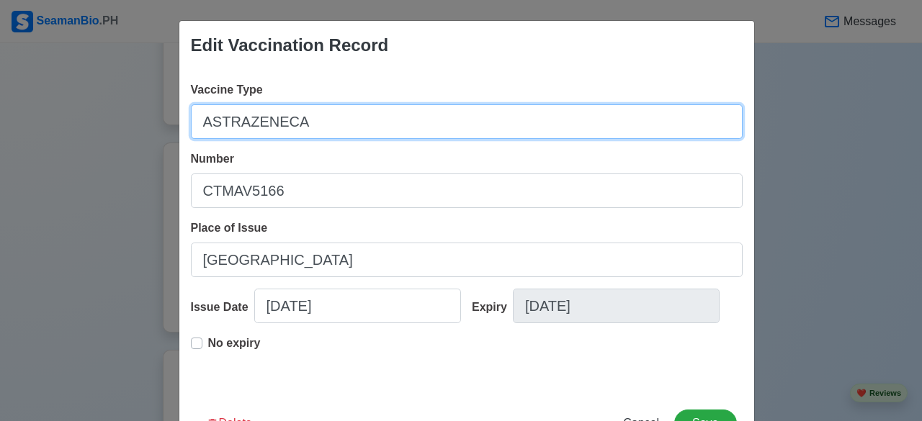 This screenshot has height=421, width=922. Describe the element at coordinates (229, 228) in the screenshot. I see `span: Place of Issue` at that location.